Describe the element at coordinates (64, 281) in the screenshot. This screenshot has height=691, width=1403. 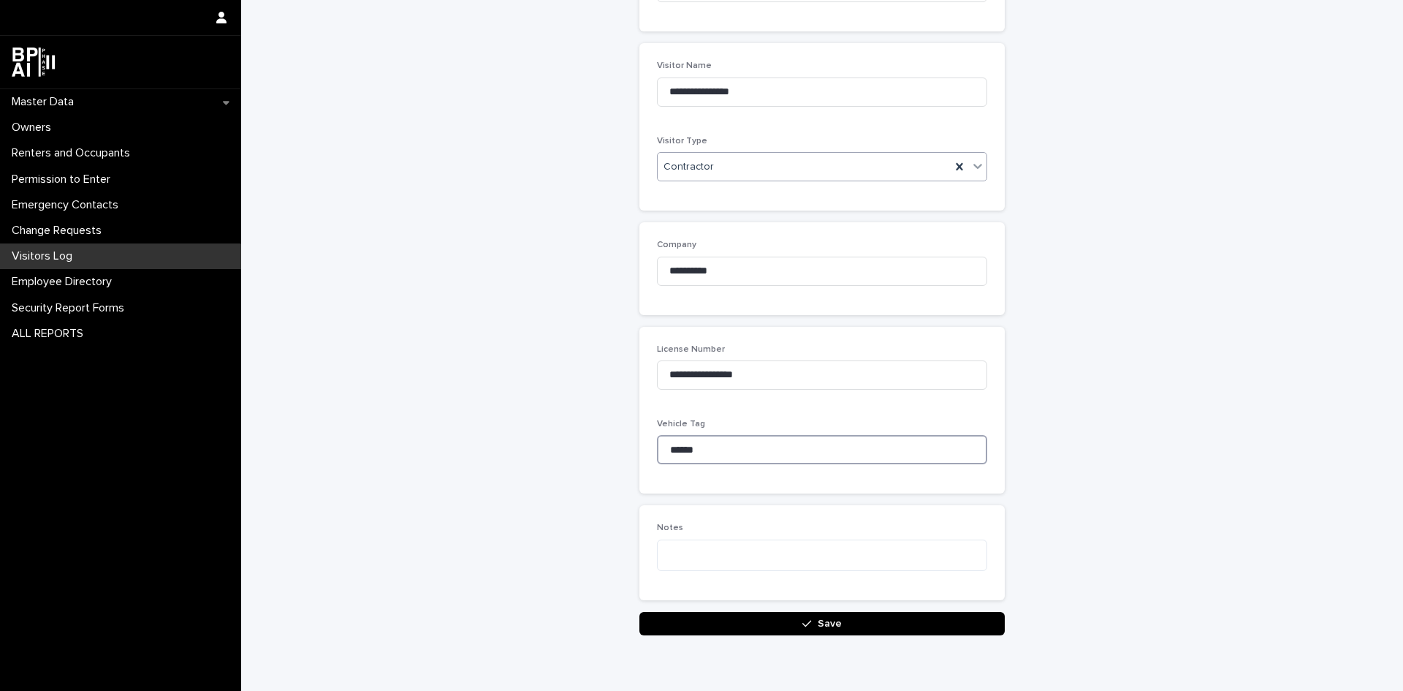
I see `p: Employee Directory` at that location.